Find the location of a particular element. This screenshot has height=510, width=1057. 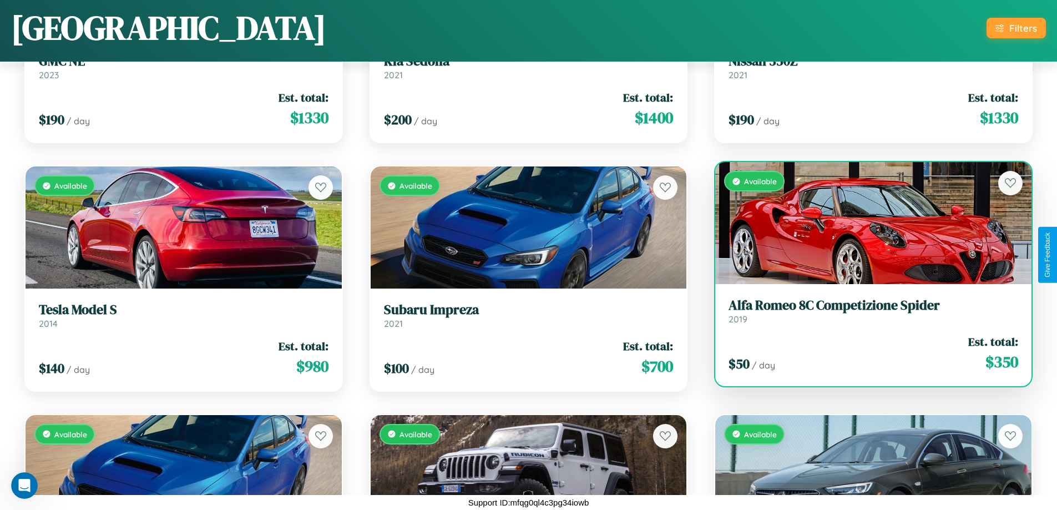

span: 2023 is located at coordinates (49, 75).